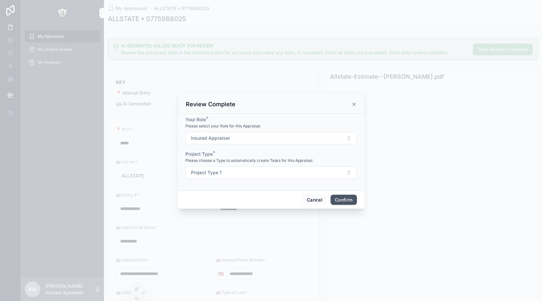  I want to click on button: Confirm, so click(344, 200).